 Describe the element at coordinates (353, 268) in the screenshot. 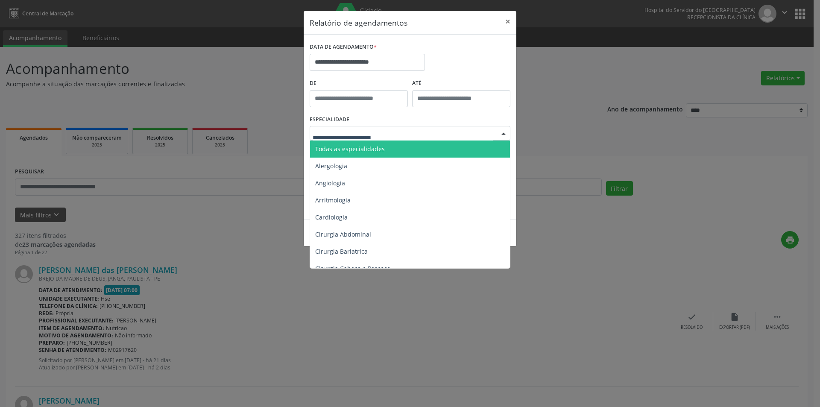

I see `span: Cirurgia Cabeça e Pescoço` at that location.